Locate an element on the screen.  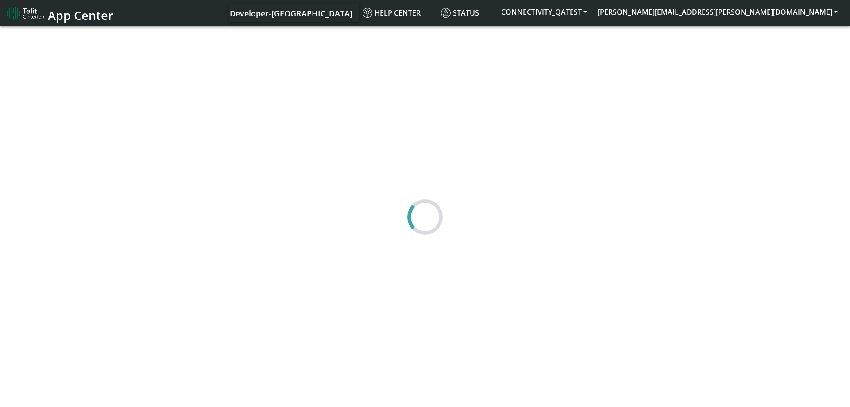
img: knowledge.svg is located at coordinates (367, 13).